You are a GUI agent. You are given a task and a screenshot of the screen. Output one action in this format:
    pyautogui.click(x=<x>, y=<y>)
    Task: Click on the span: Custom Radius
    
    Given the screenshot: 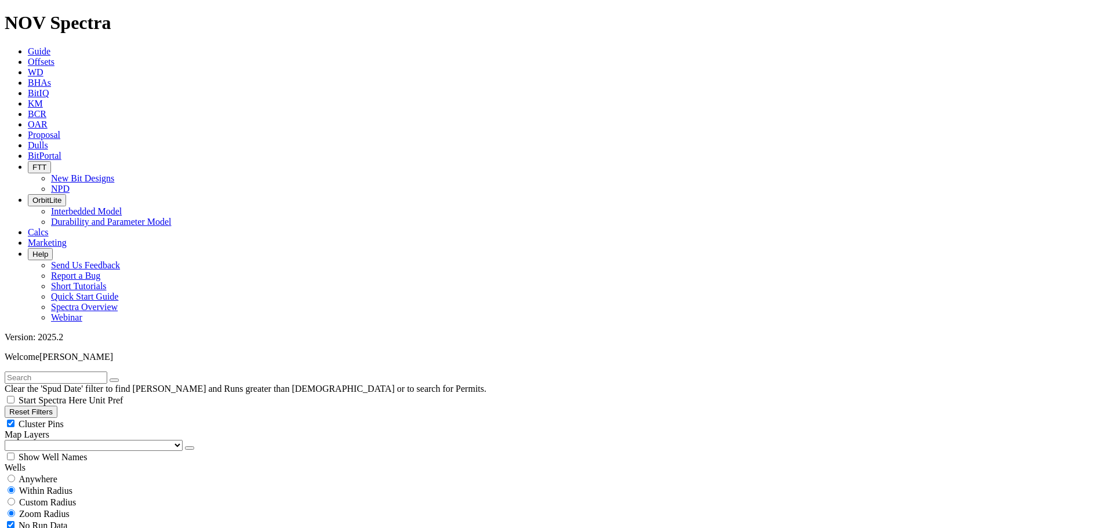 What is the action you would take?
    pyautogui.click(x=48, y=502)
    